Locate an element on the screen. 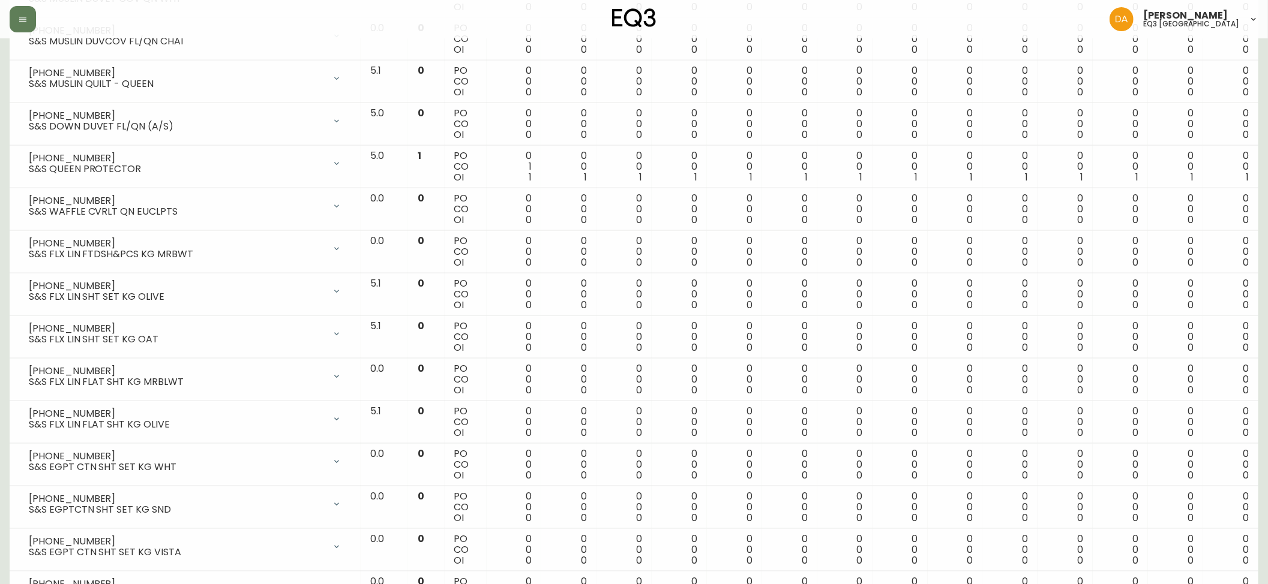 The height and width of the screenshot is (584, 1268). td: 5.0 is located at coordinates (385, 167).